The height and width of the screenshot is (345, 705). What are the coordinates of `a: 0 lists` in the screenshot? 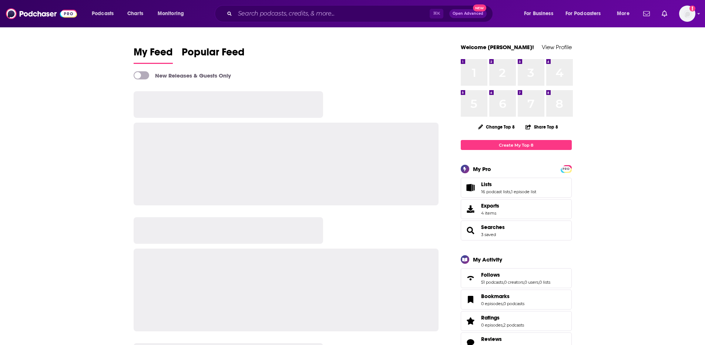 It's located at (544, 283).